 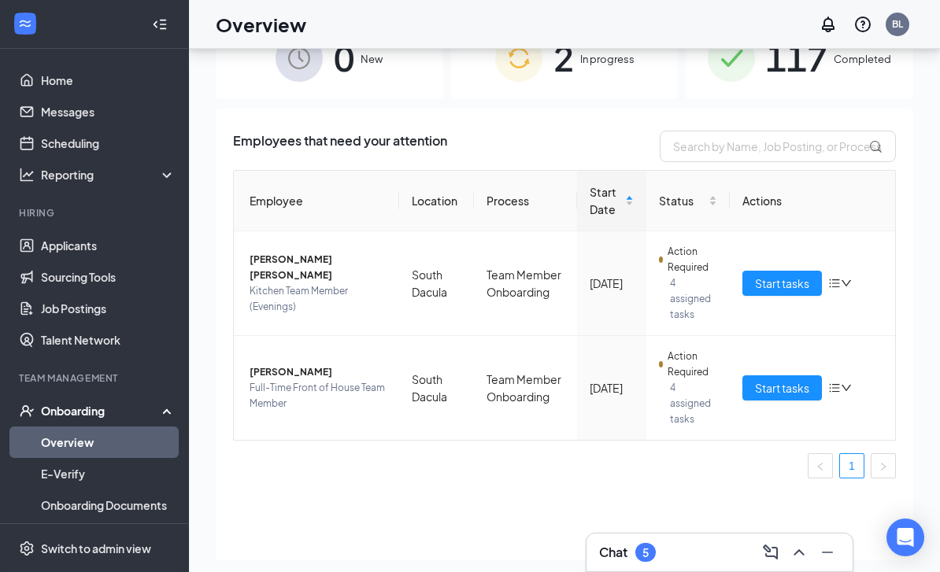 I want to click on span: 117, so click(x=797, y=57).